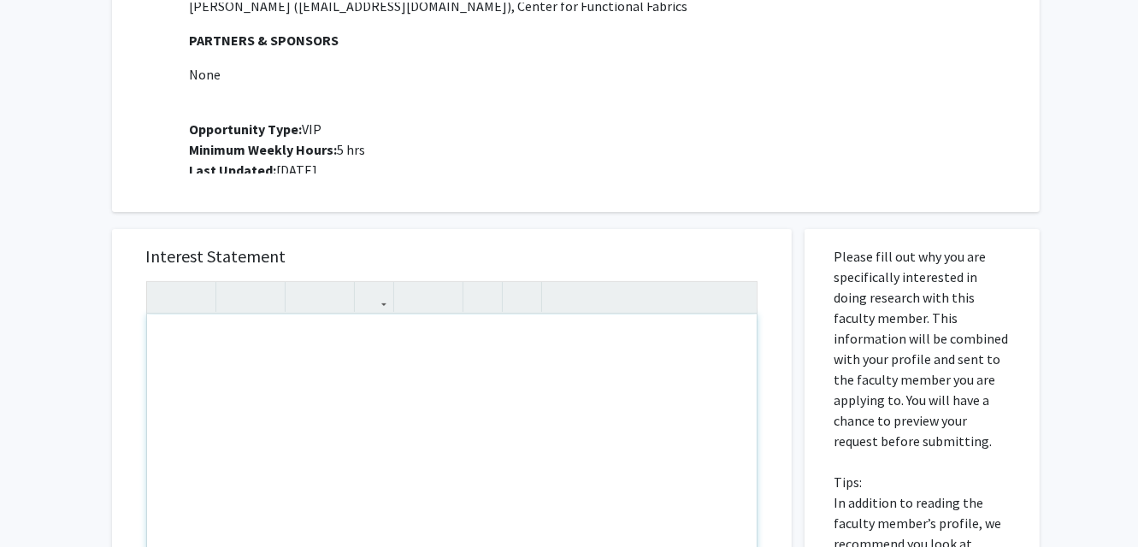 This screenshot has height=547, width=1138. I want to click on p: None, so click(606, 74).